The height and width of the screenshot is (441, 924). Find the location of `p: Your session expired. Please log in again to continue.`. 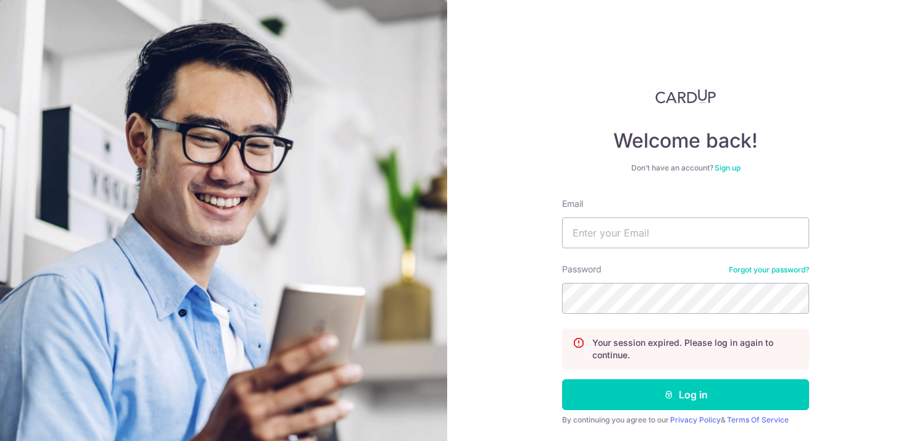

p: Your session expired. Please log in again to continue. is located at coordinates (696, 349).